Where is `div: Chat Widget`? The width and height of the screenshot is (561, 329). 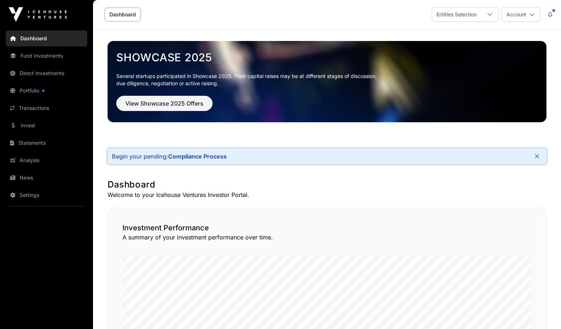
div: Chat Widget is located at coordinates (543, 312).